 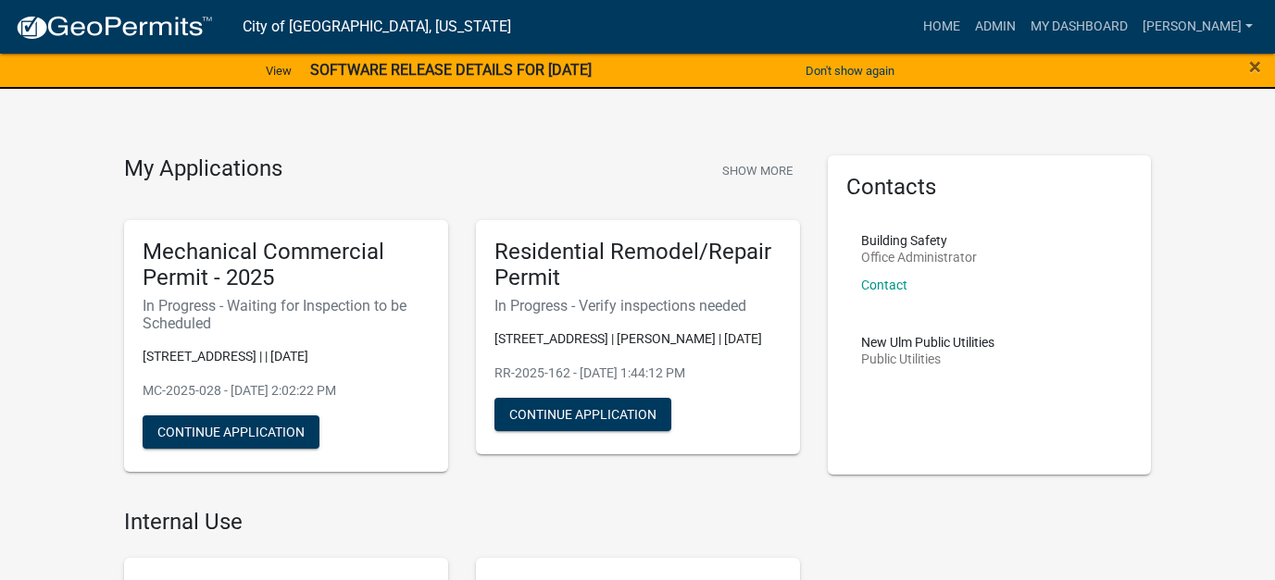 What do you see at coordinates (286, 266) in the screenshot?
I see `h5: Mechanical Commercial Permit - 2025` at bounding box center [286, 266].